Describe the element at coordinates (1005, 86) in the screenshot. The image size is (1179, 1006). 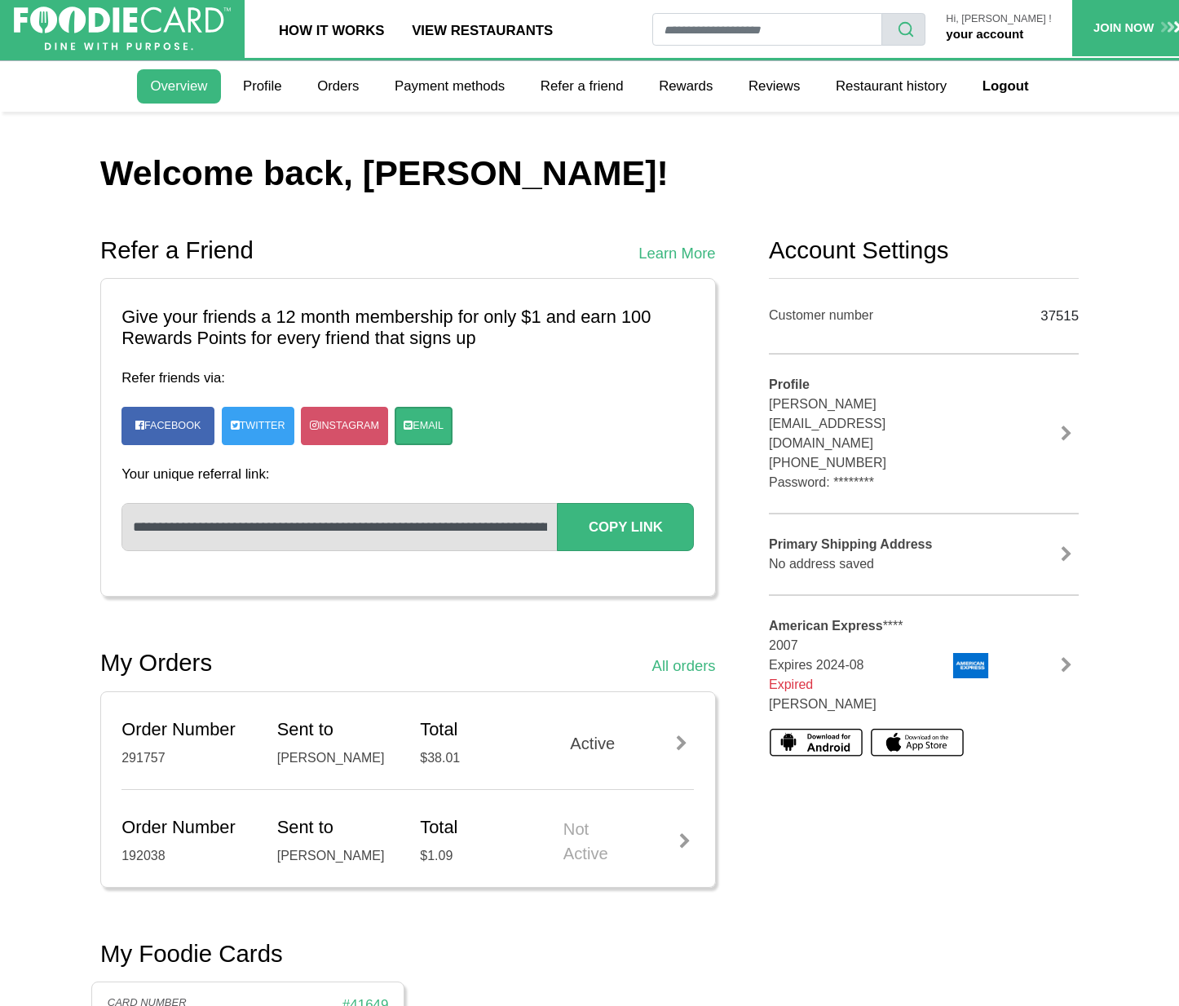
I see `a: Logout` at that location.